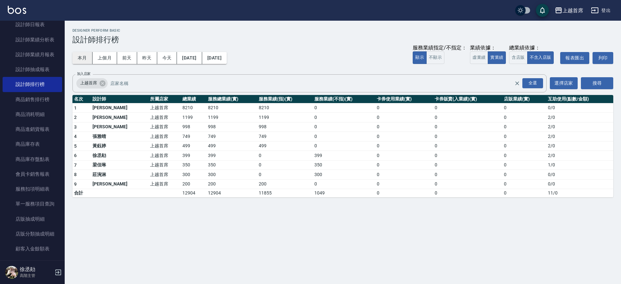 This screenshot has height=284, width=621. What do you see at coordinates (75, 165) in the screenshot?
I see `span: 7` at bounding box center [75, 165].